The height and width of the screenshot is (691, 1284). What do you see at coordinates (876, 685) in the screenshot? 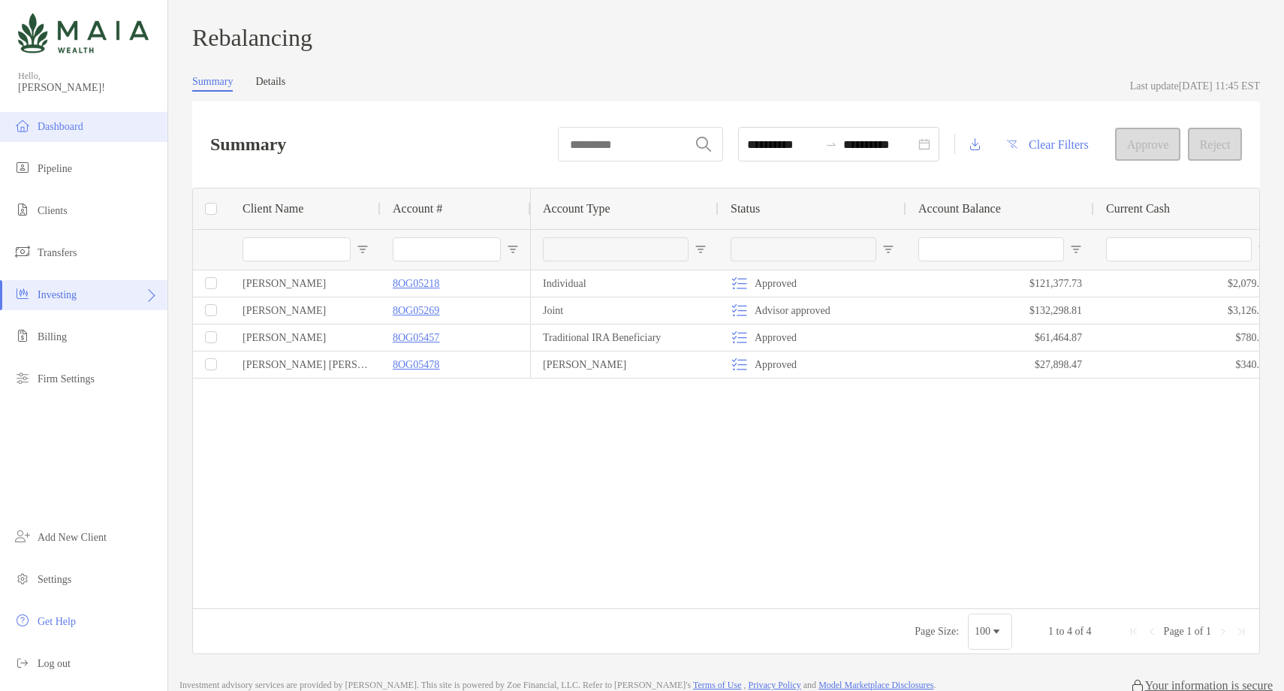
I see `a: Model Marketplace Disclosures` at bounding box center [876, 685].